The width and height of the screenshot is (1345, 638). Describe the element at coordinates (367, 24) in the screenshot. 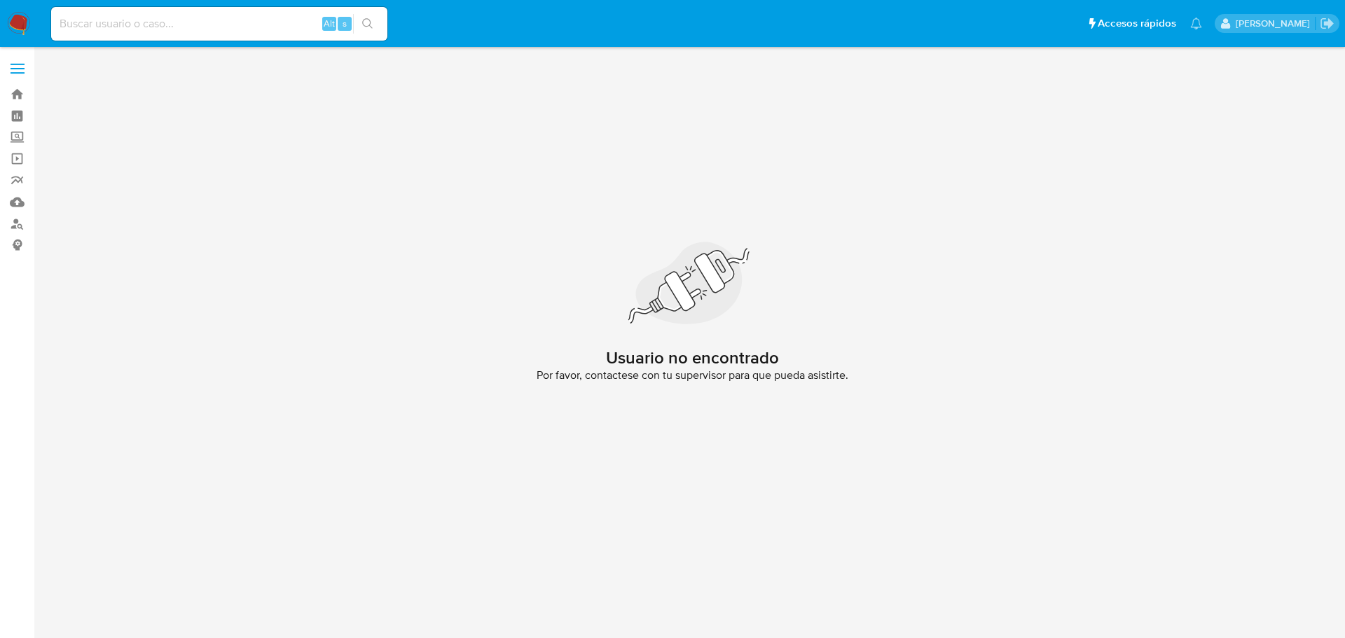

I see `button: search-icon` at that location.